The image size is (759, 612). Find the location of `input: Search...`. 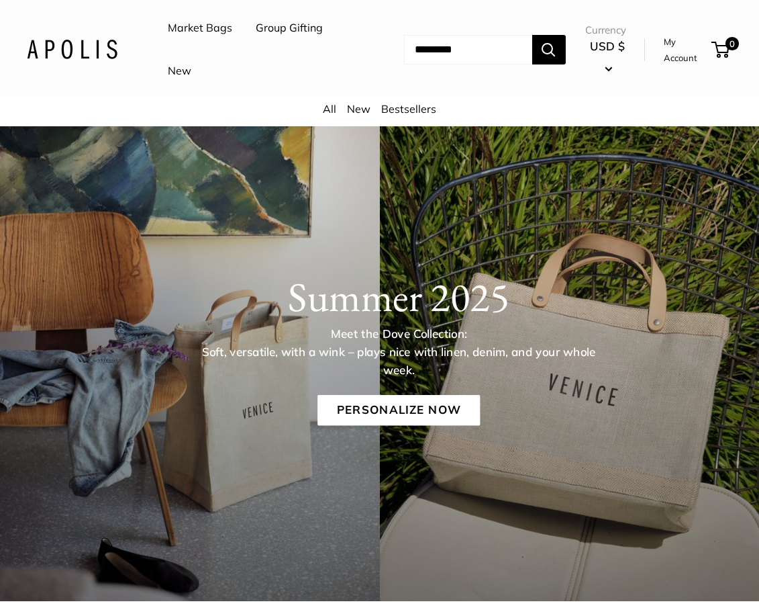

input: Search... is located at coordinates (468, 50).